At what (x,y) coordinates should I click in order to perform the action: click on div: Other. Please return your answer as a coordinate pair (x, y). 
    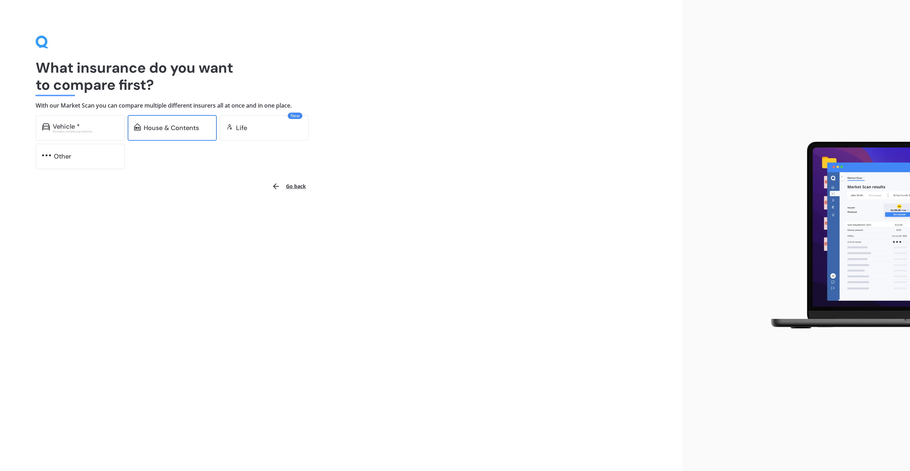
    Looking at the image, I should click on (62, 156).